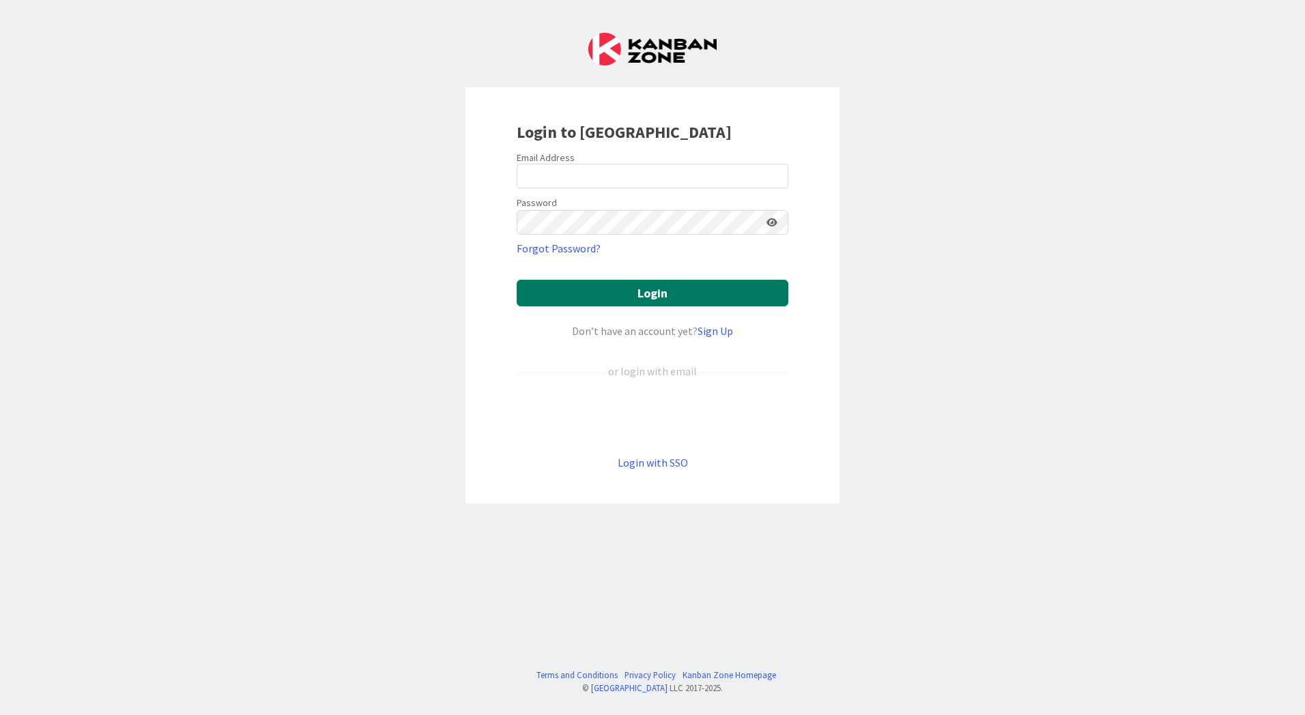 The height and width of the screenshot is (715, 1305). What do you see at coordinates (545, 158) in the screenshot?
I see `label: Email Address` at bounding box center [545, 158].